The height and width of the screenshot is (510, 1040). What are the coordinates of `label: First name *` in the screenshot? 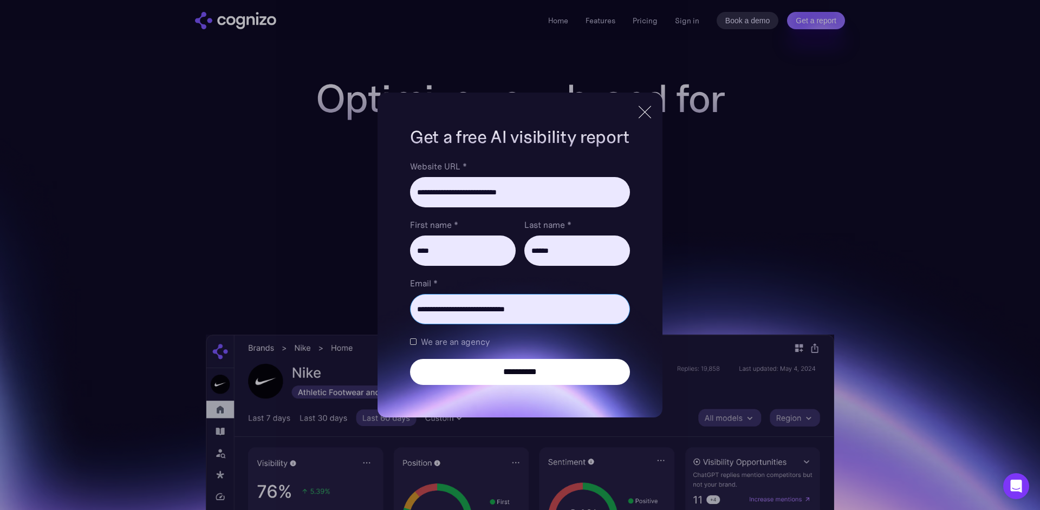 It's located at (462, 225).